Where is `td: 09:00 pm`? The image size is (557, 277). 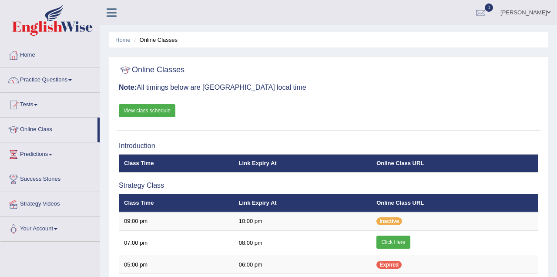
td: 09:00 pm is located at coordinates (177, 221).